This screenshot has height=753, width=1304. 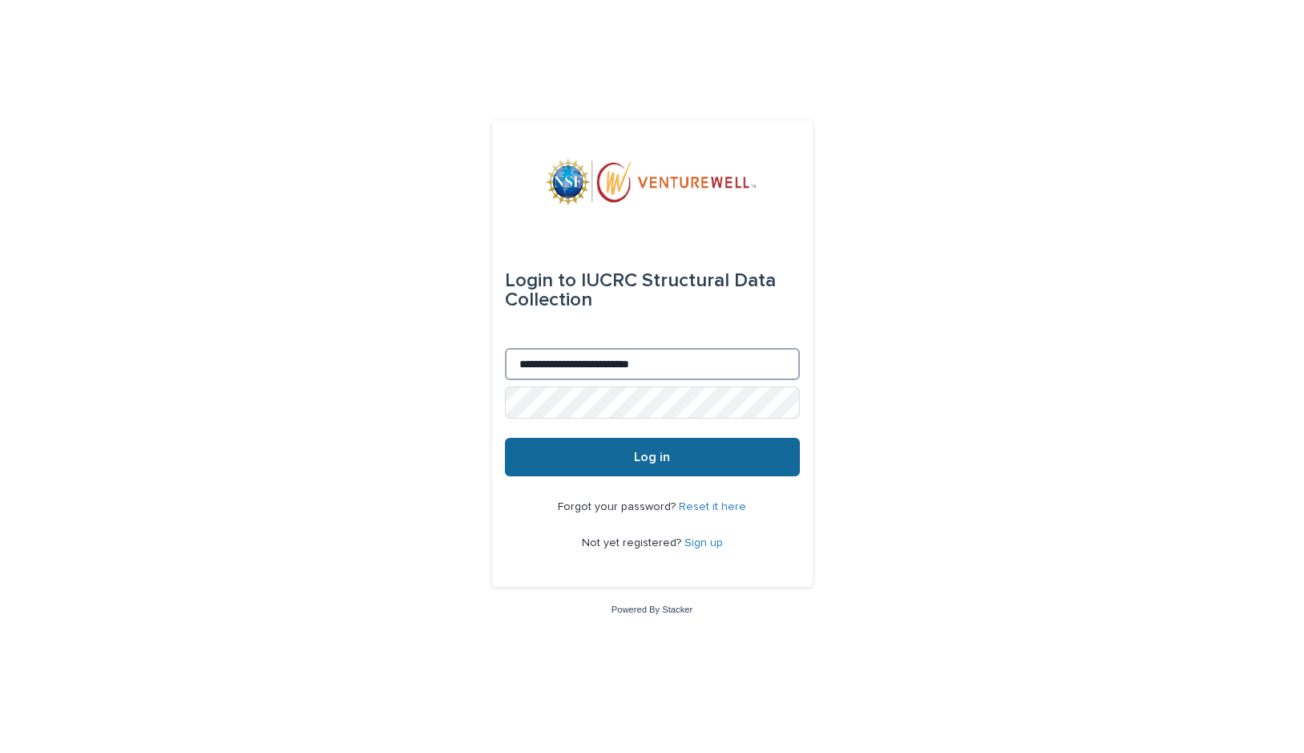 I want to click on a: Sign up, so click(x=704, y=543).